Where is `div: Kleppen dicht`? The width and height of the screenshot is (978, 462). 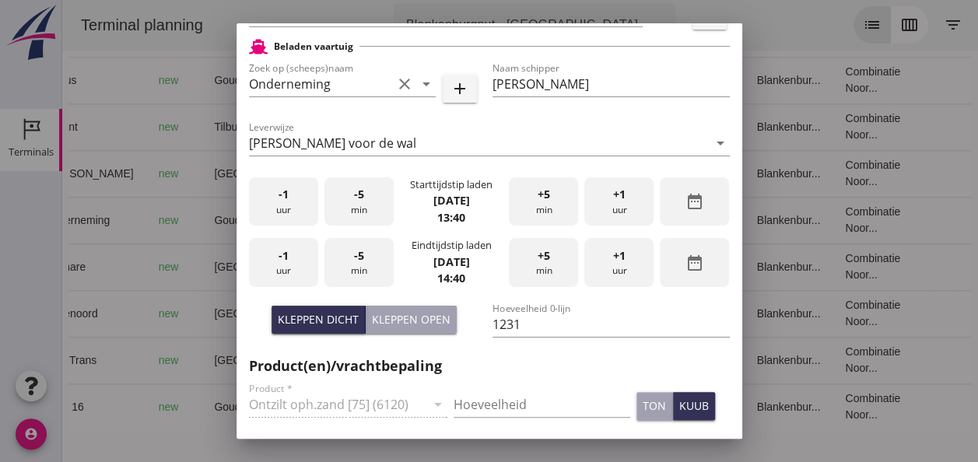 div: Kleppen dicht is located at coordinates (318, 319).